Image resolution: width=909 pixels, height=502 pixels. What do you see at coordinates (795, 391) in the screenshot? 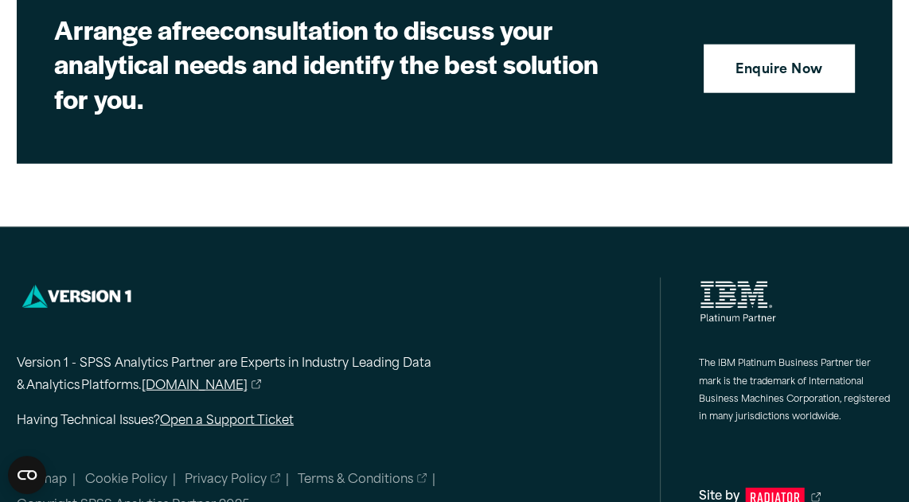
I see `p: The IBM Platinum Business Partner tier mark is the trademark of International Business Machines C...` at bounding box center [795, 391].